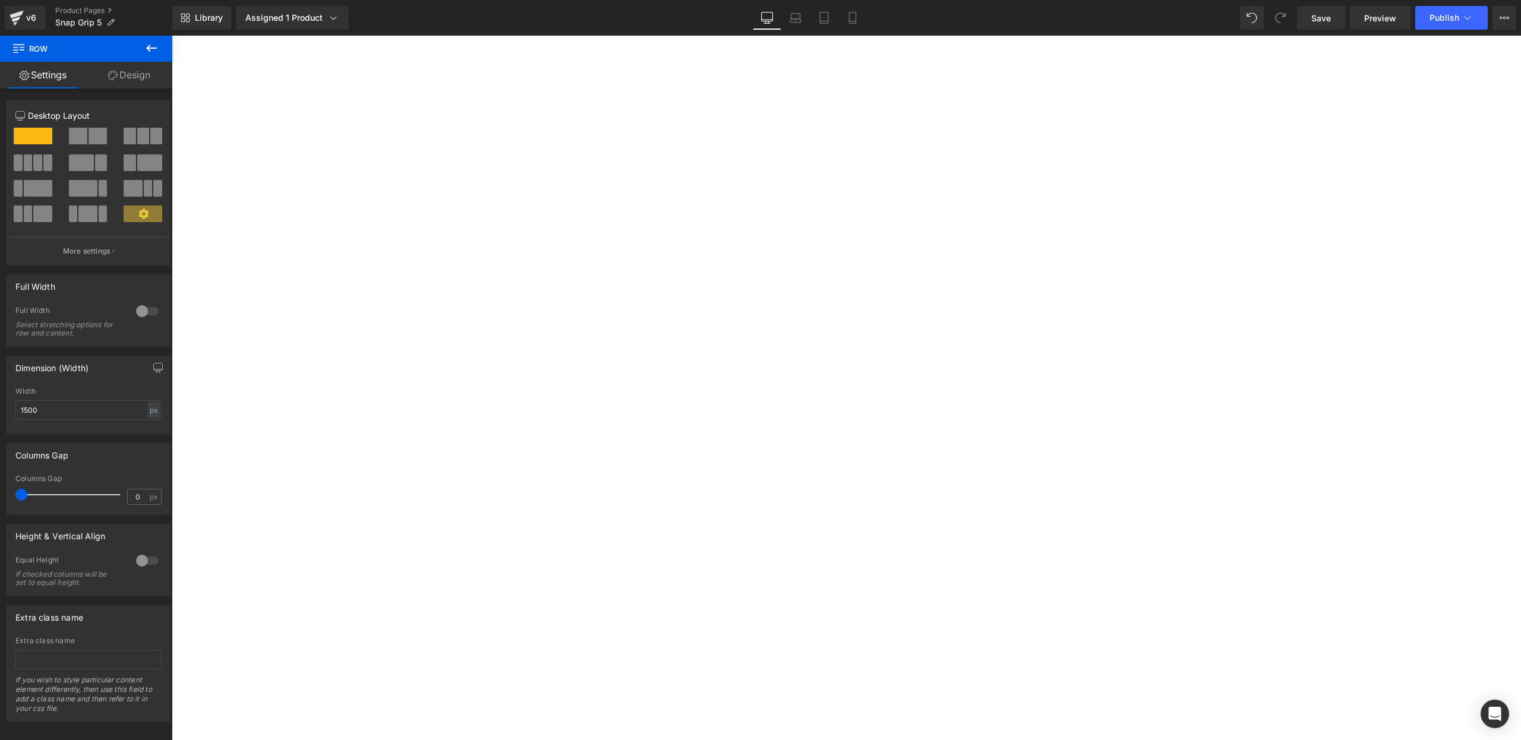 Image resolution: width=1521 pixels, height=740 pixels. What do you see at coordinates (52, 365) in the screenshot?
I see `div: Dimension (Width)` at bounding box center [52, 365].